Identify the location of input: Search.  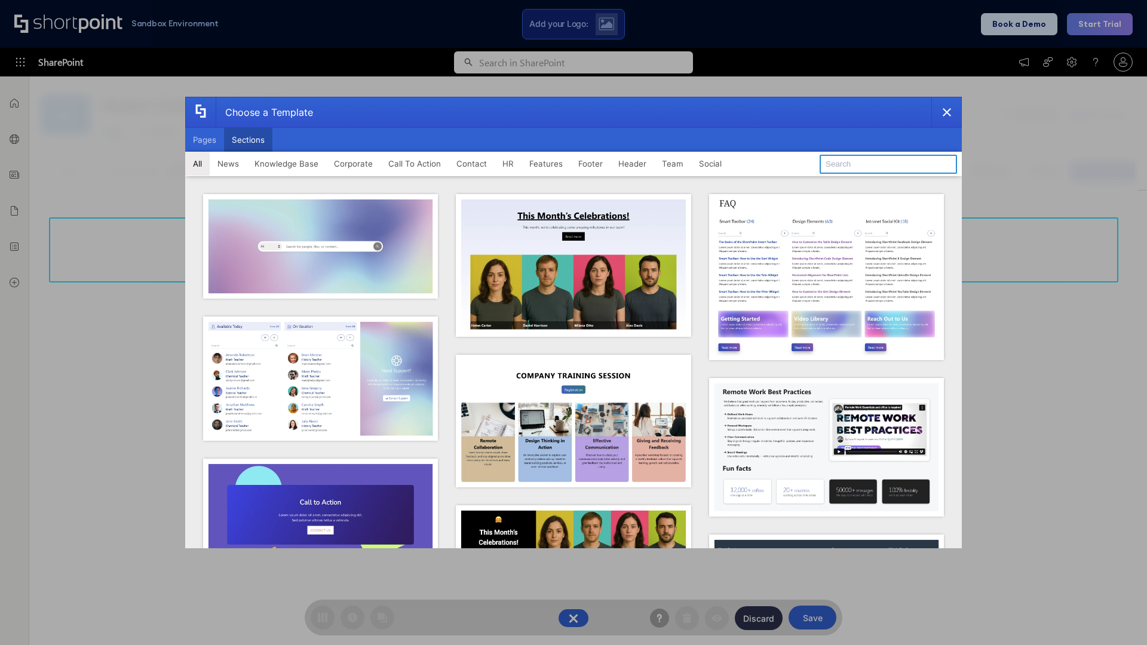
(888, 164).